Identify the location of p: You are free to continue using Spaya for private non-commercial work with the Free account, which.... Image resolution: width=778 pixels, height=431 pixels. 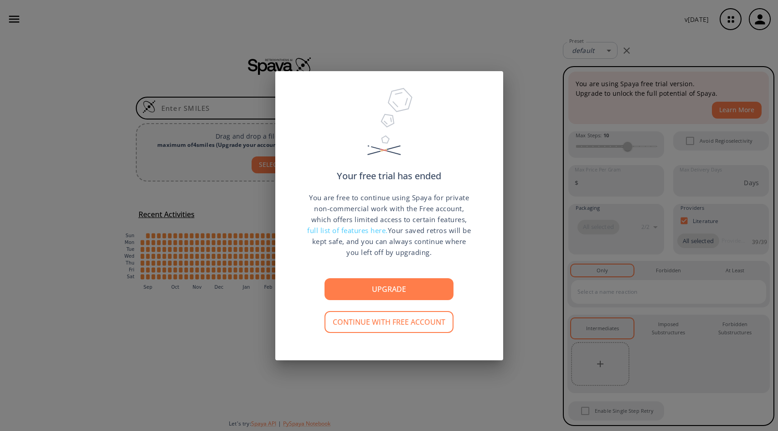
(389, 225).